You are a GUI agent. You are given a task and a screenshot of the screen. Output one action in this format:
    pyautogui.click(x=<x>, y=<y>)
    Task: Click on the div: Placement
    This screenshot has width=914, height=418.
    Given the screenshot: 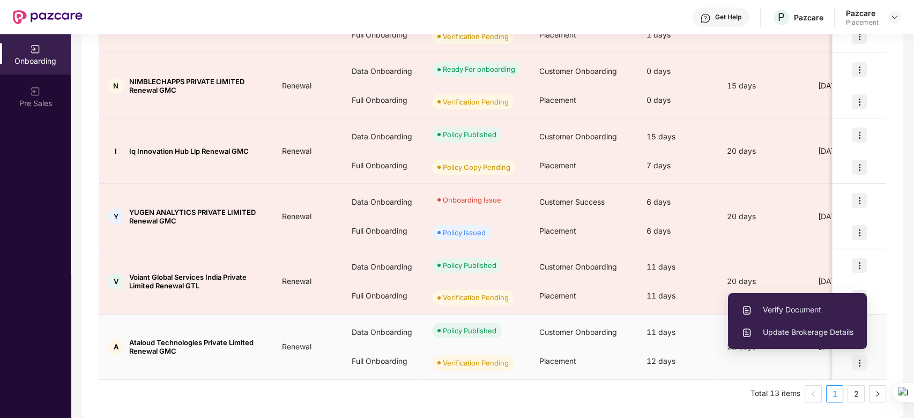 What is the action you would take?
    pyautogui.click(x=862, y=23)
    